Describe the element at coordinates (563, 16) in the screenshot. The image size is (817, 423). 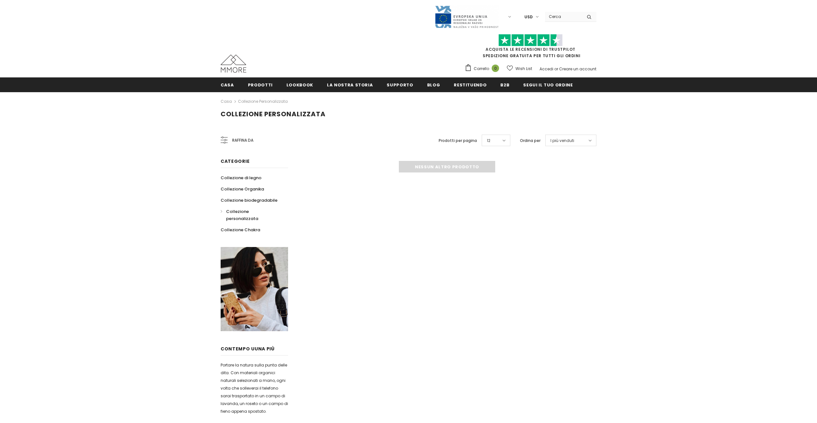
I see `input: Search Site` at that location.